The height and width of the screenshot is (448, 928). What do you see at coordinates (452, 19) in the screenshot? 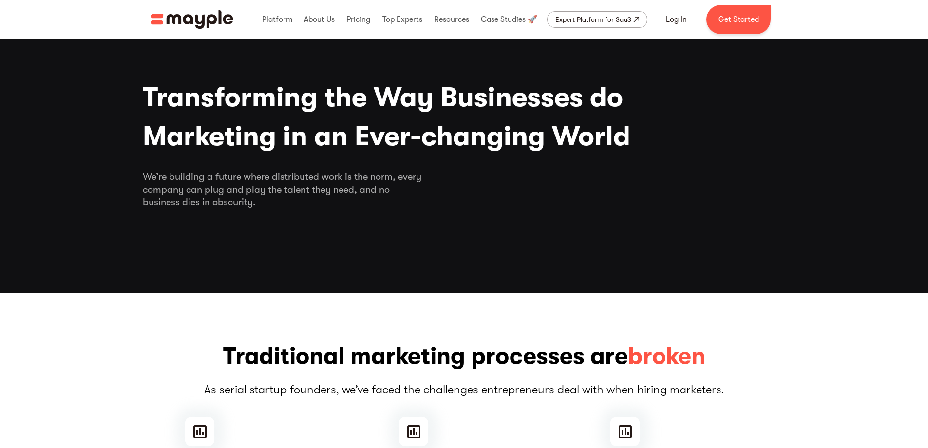
I see `div: Resources` at bounding box center [452, 19].